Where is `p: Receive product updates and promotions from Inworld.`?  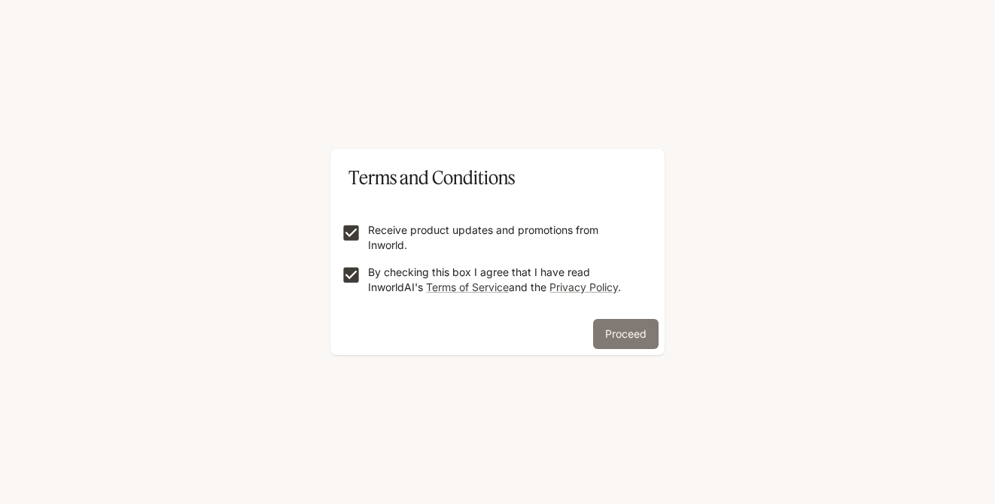
p: Receive product updates and promotions from Inworld. is located at coordinates (503, 238).